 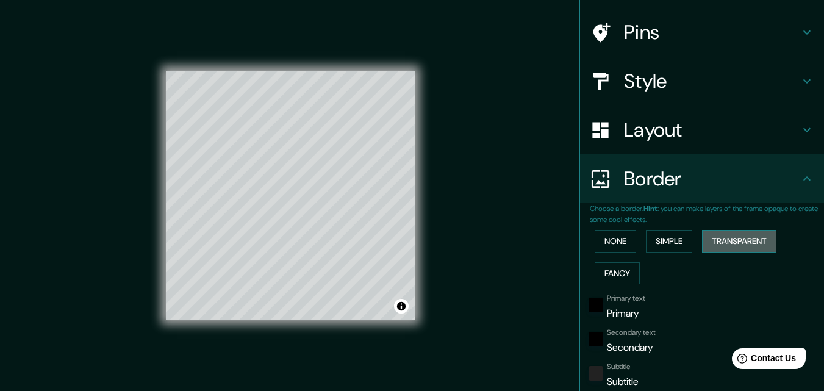 What do you see at coordinates (631, 332) in the screenshot?
I see `label: Secondary text` at bounding box center [631, 332].